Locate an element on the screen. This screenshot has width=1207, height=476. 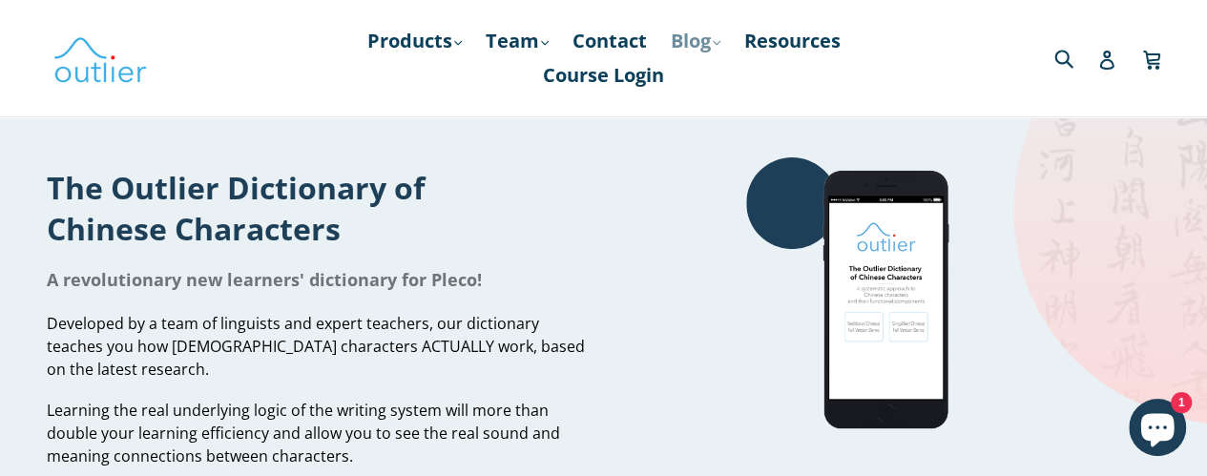
span: Developed by a team of linguists and expert teachers, our dictionary teaches you how [DEMOGRAPHIC... is located at coordinates (316, 346).